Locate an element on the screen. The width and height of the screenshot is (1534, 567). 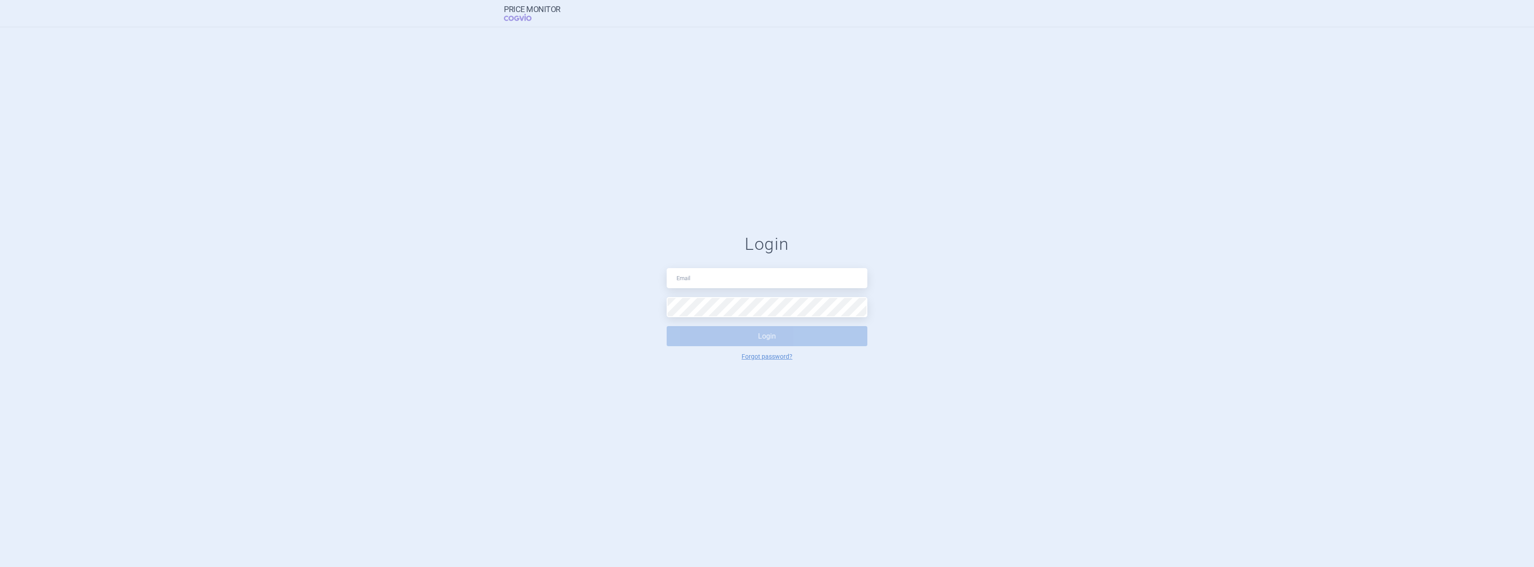
span: COGVIO is located at coordinates (524, 17).